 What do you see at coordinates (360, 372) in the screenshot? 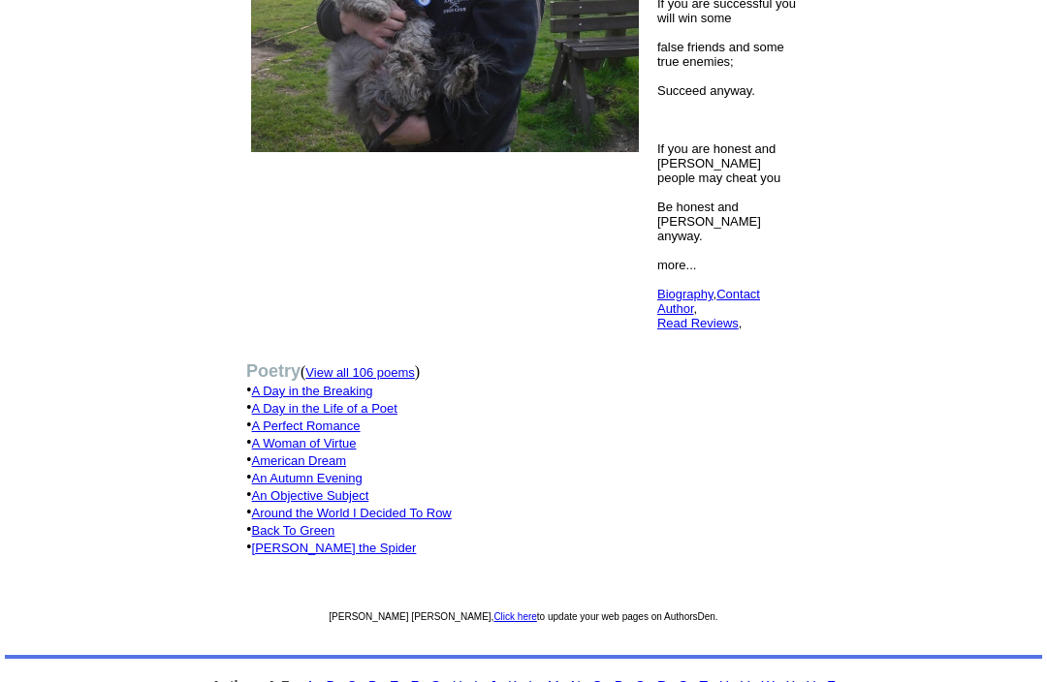
I see `font: View all 106 poems` at bounding box center [360, 372].